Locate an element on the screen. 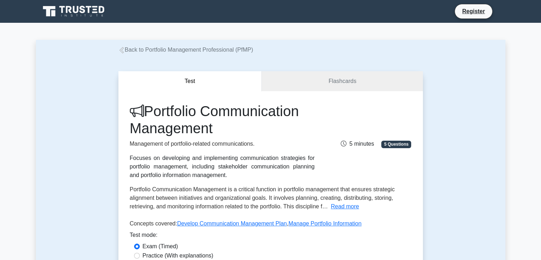 This screenshot has height=260, width=541. a: Register is located at coordinates (473, 11).